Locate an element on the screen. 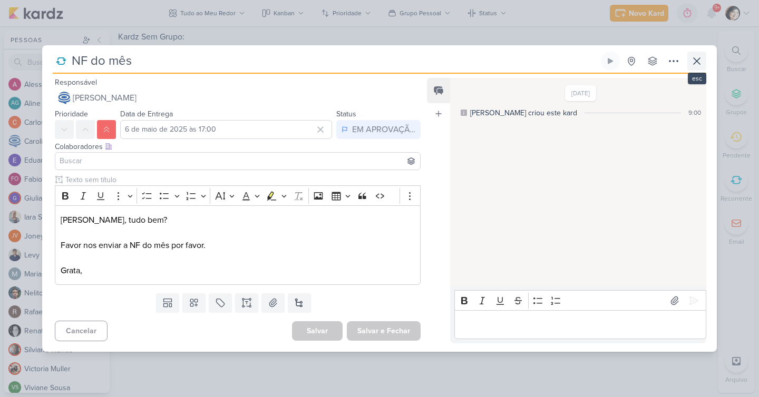 The image size is (759, 397). input: Buscar is located at coordinates (238, 161).